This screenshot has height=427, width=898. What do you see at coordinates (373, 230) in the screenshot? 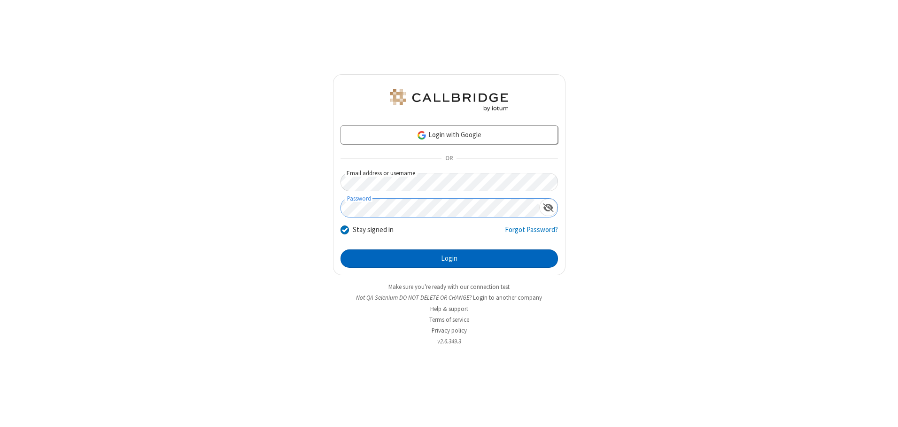
I see `label: Stay signed in` at bounding box center [373, 230].